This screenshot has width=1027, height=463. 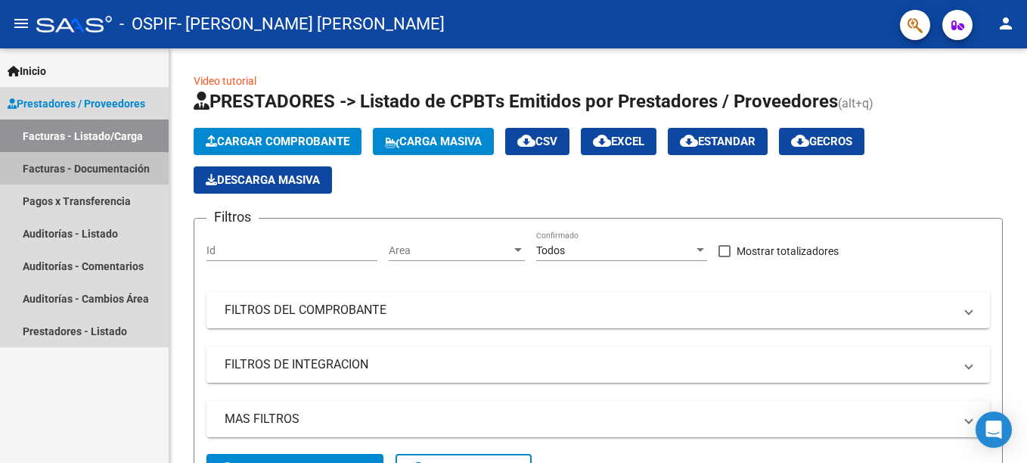 I want to click on span: Cargar Comprobante, so click(x=277, y=141).